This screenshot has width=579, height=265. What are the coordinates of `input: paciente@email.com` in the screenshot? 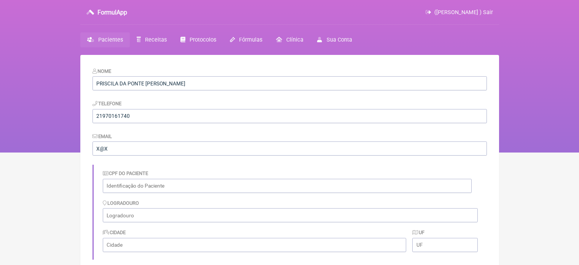 It's located at (290, 148).